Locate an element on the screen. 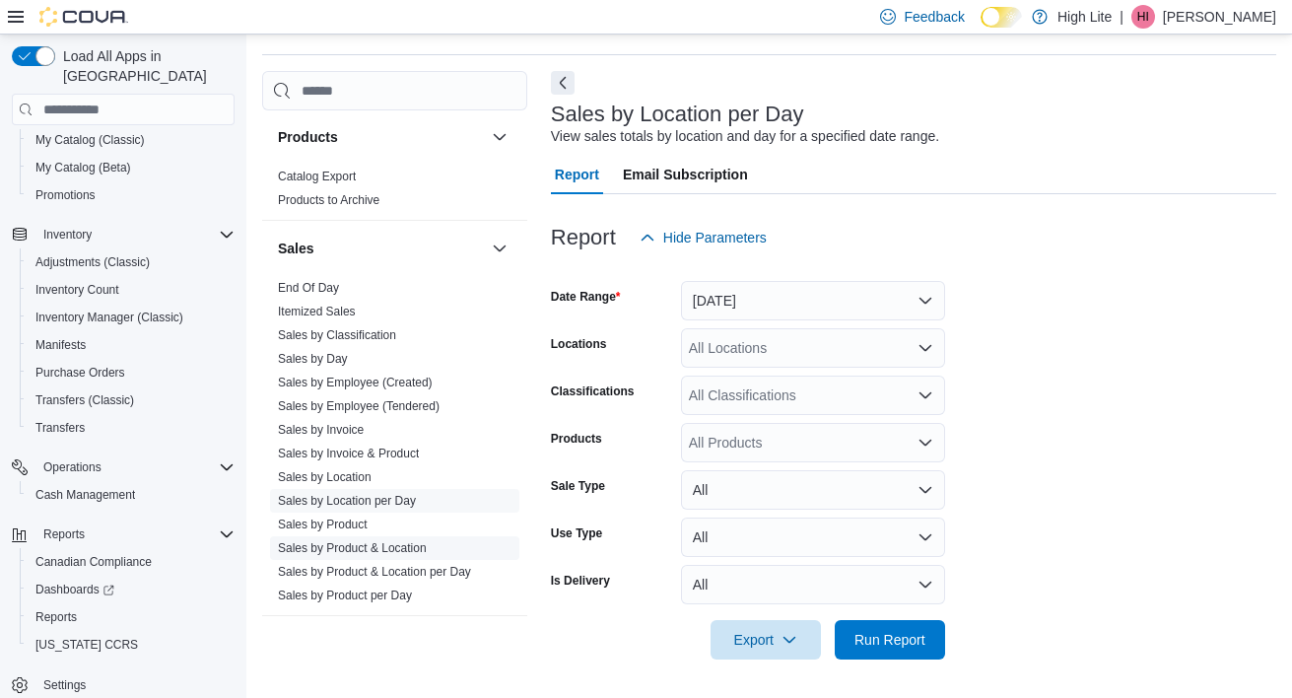 Image resolution: width=1292 pixels, height=698 pixels. span: Run Report is located at coordinates (890, 639).